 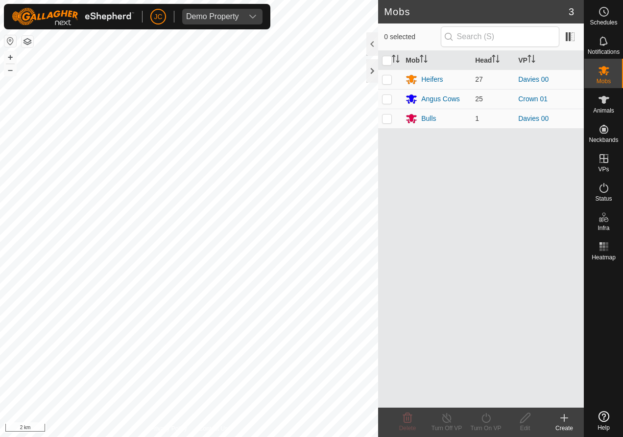 What do you see at coordinates (493, 60) in the screenshot?
I see `th: Head` at bounding box center [493, 60].